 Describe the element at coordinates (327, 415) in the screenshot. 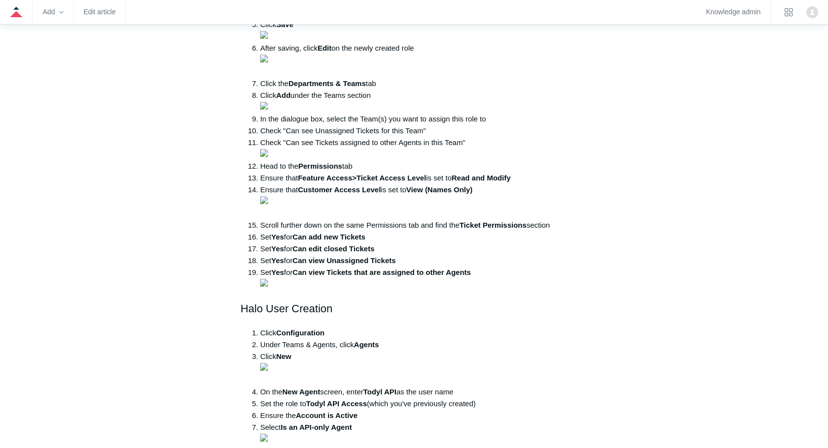

I see `strong: Account is Active` at that location.